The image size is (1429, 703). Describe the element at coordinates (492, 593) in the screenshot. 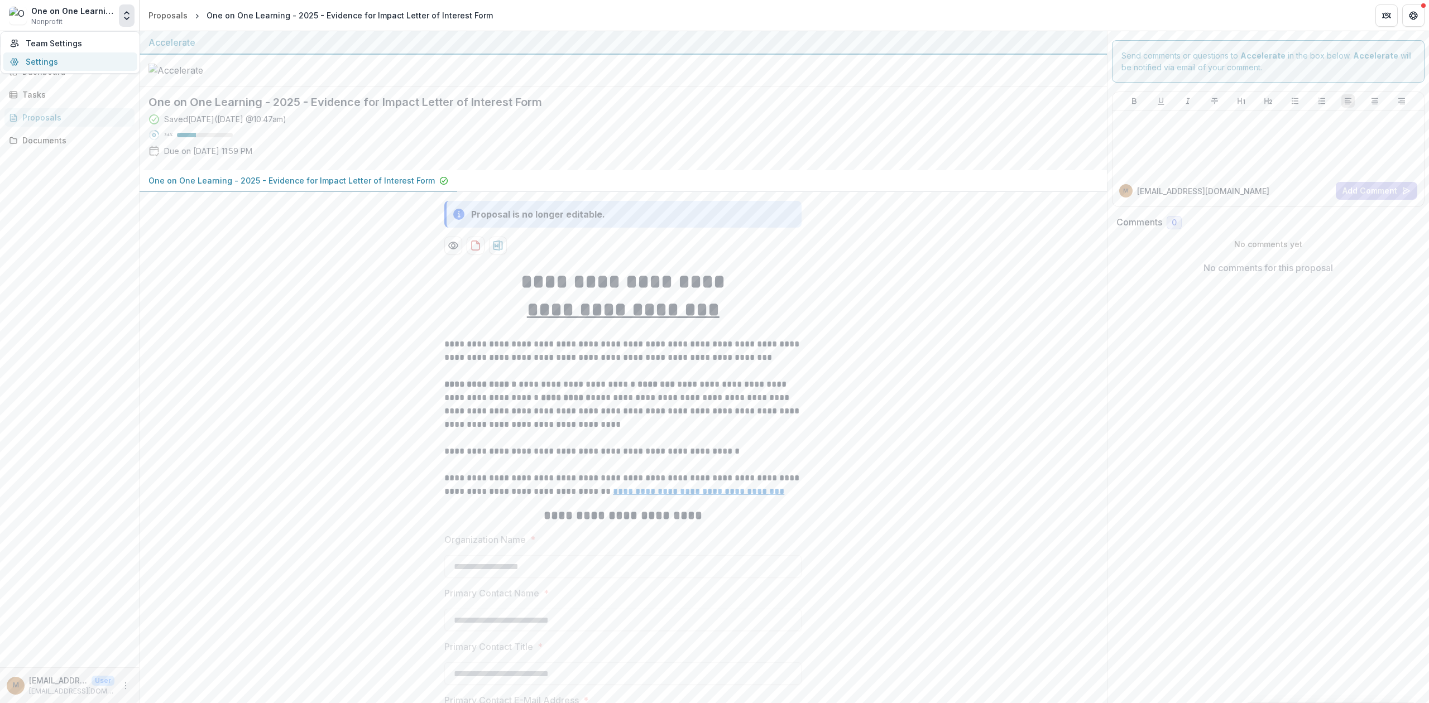

I see `p: Primary Contact Name` at that location.